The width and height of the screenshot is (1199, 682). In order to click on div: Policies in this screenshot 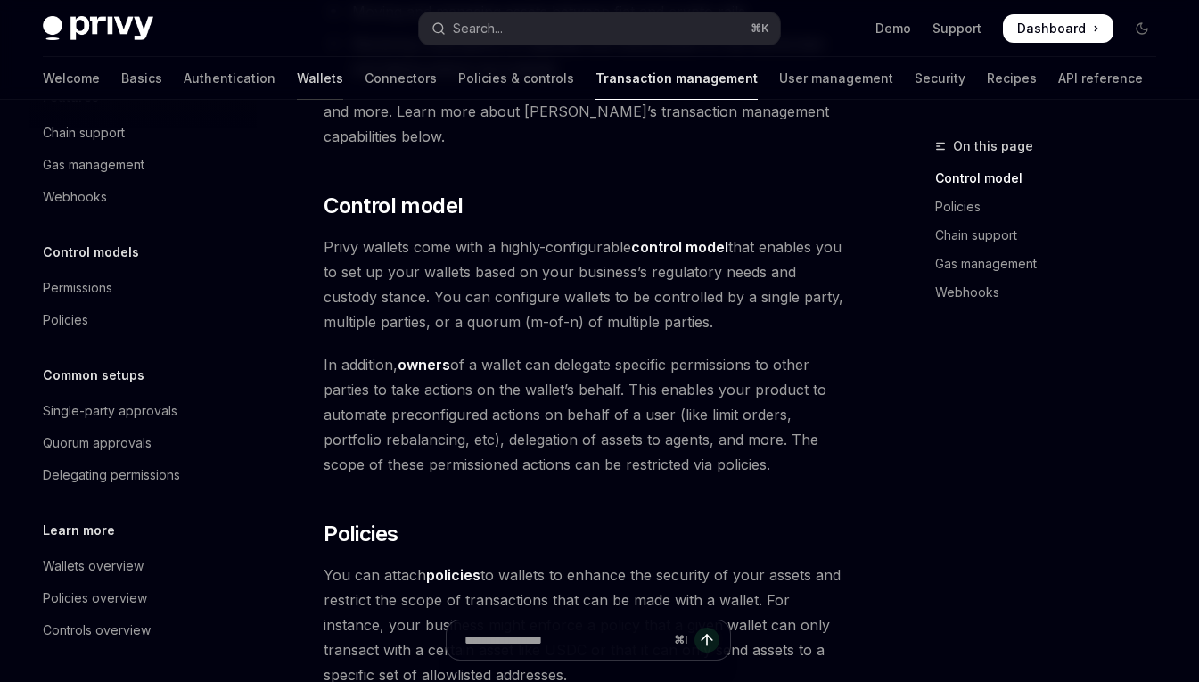, I will do `click(65, 320)`.